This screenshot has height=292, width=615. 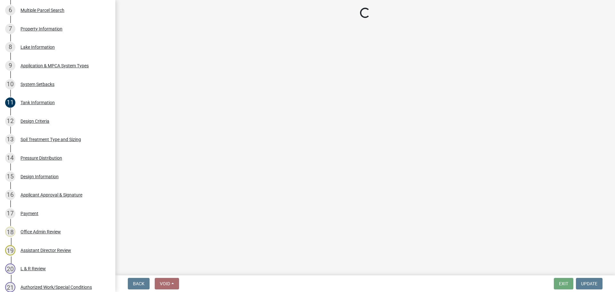 I want to click on span: Void, so click(x=165, y=284).